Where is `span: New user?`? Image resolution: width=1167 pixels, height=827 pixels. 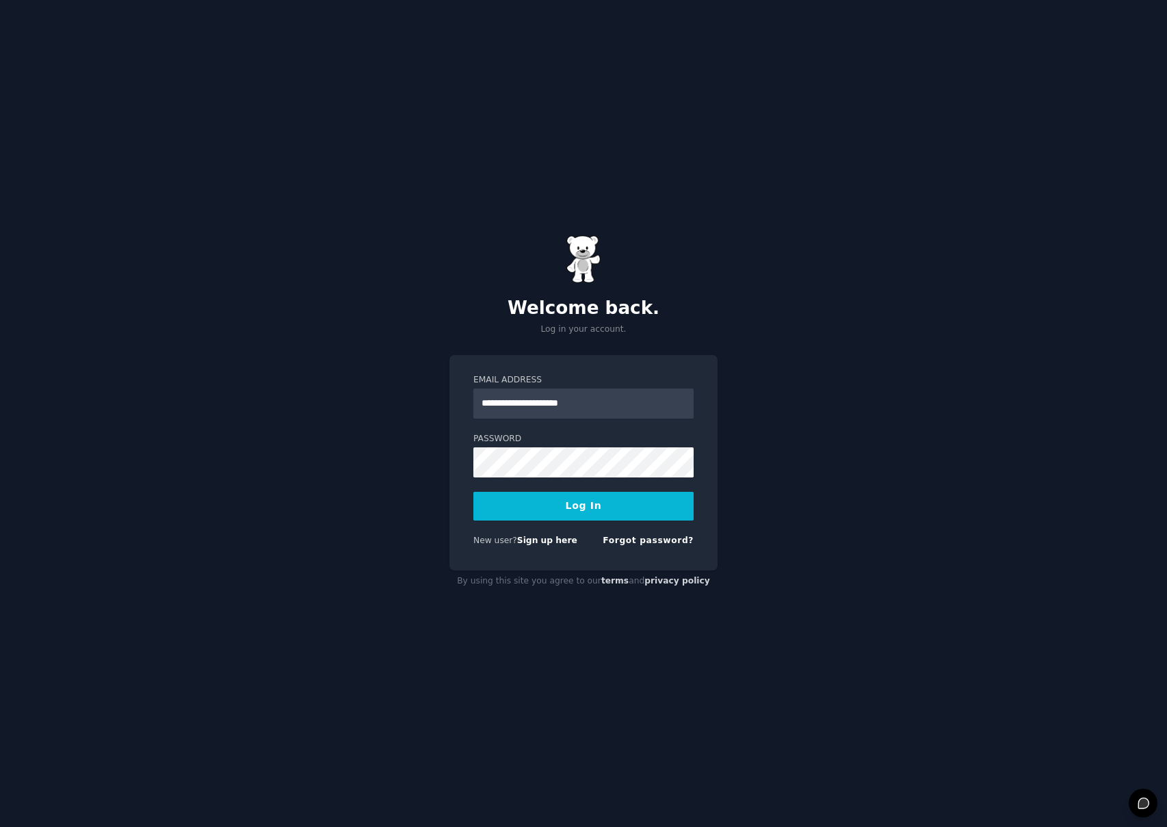 span: New user? is located at coordinates (495, 540).